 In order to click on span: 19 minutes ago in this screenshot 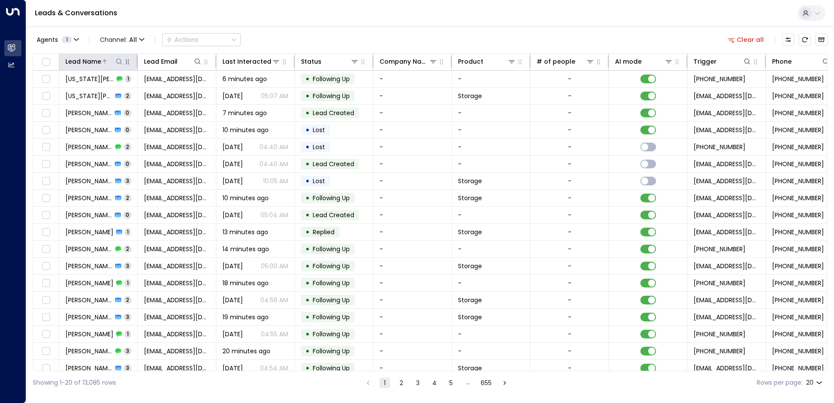, I will do `click(246, 317)`.